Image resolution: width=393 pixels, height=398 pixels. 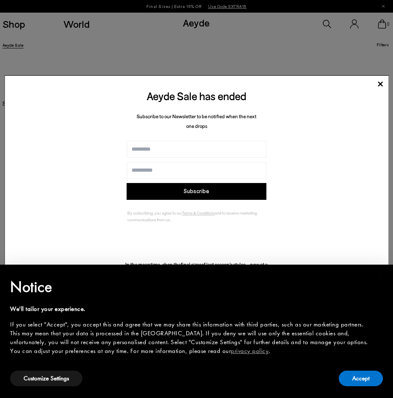 I want to click on a: Terms & Conditions, so click(x=199, y=213).